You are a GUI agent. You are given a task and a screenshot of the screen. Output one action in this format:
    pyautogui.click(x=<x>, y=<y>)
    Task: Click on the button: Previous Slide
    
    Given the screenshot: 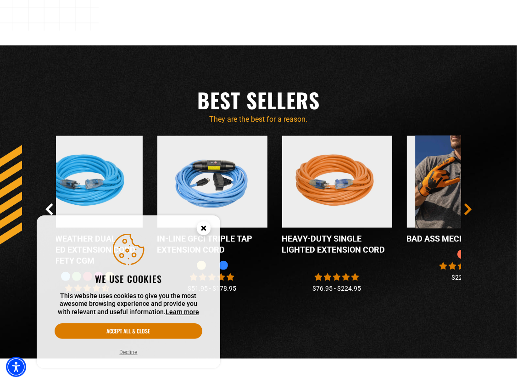 What is the action you would take?
    pyautogui.click(x=49, y=209)
    